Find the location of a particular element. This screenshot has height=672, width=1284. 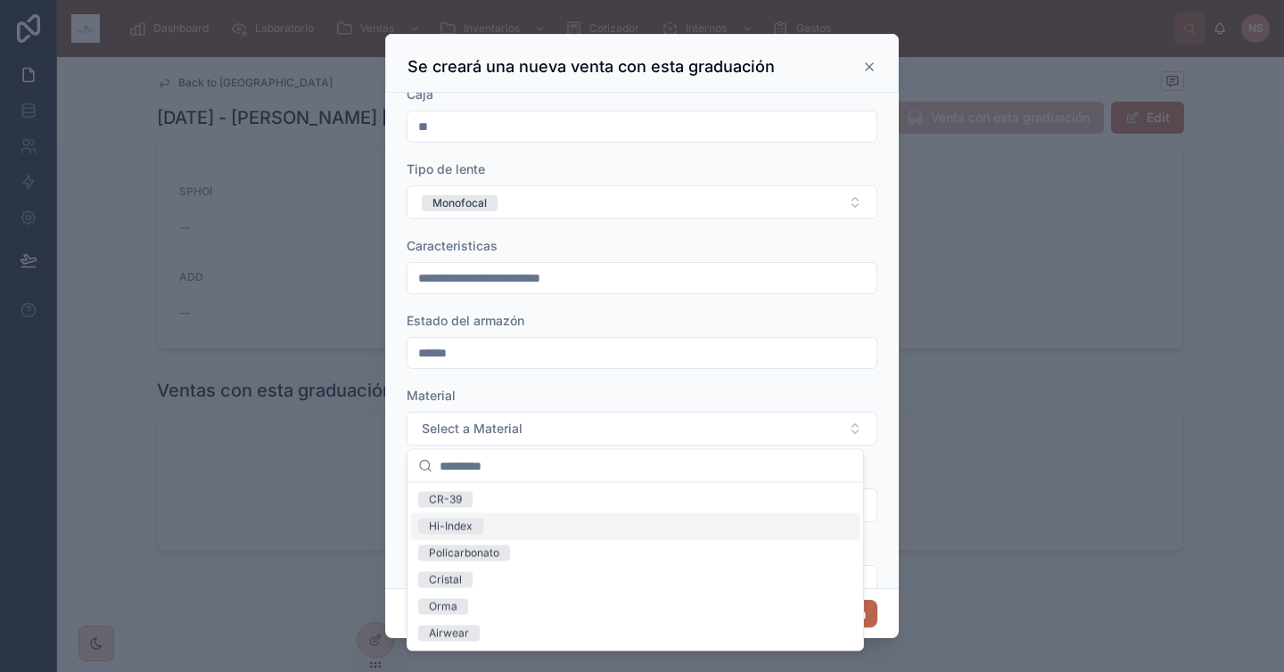

div: Suggestions is located at coordinates (635, 567).